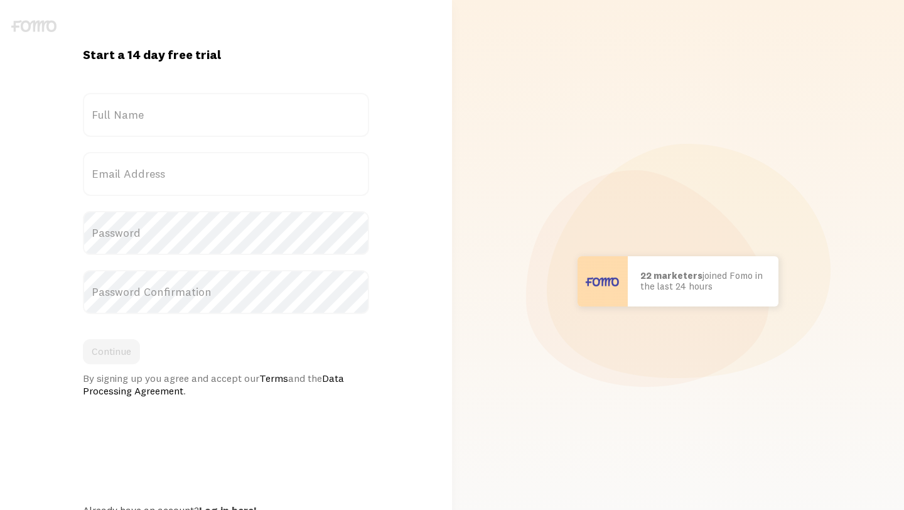 This screenshot has width=904, height=510. What do you see at coordinates (34, 26) in the screenshot?
I see `img: fomo-logo-gray-b99e0e8ada9f9040e2984d0d95b3b12da0074ffd48d1e5cb62ac37fc77b0b268.svg` at bounding box center [34, 26].